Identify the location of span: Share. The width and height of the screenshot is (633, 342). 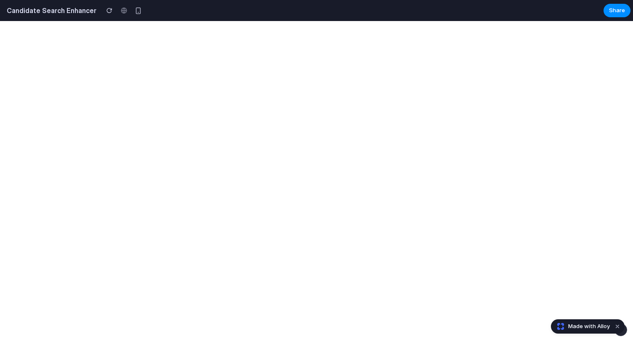
(617, 11).